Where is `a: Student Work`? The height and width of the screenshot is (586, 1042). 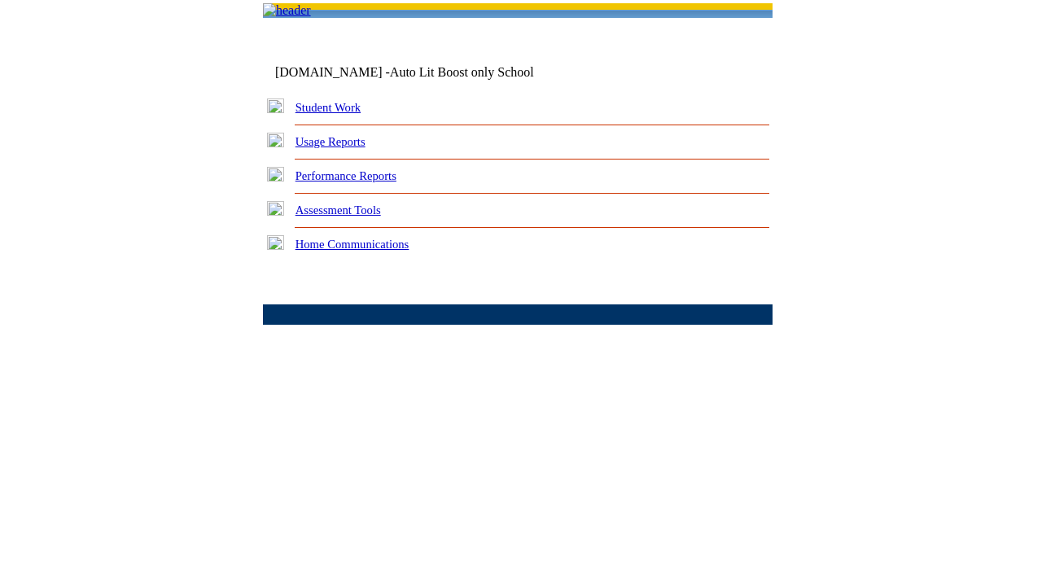
a: Student Work is located at coordinates (328, 107).